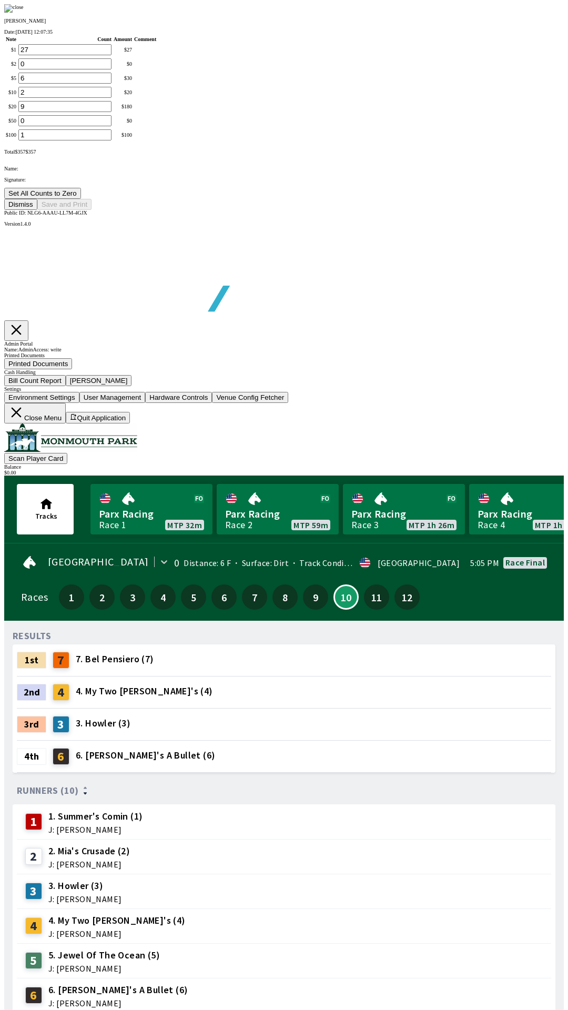 The width and height of the screenshot is (568, 1010). What do you see at coordinates (32, 724) in the screenshot?
I see `div: 3rd` at bounding box center [32, 724].